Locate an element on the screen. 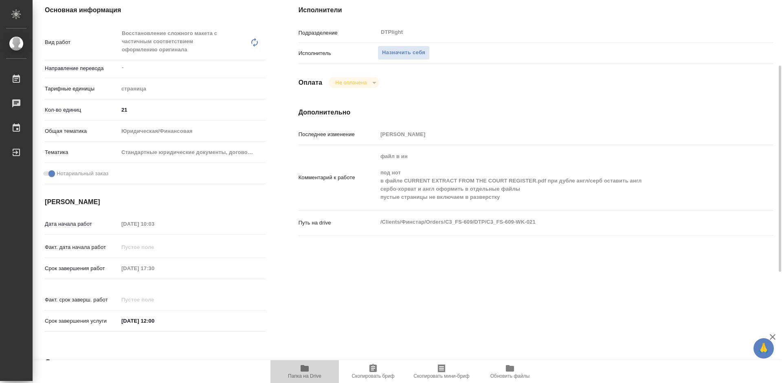 Image resolution: width=782 pixels, height=383 pixels. div: Юридическая/Финансовая is located at coordinates (192, 131).